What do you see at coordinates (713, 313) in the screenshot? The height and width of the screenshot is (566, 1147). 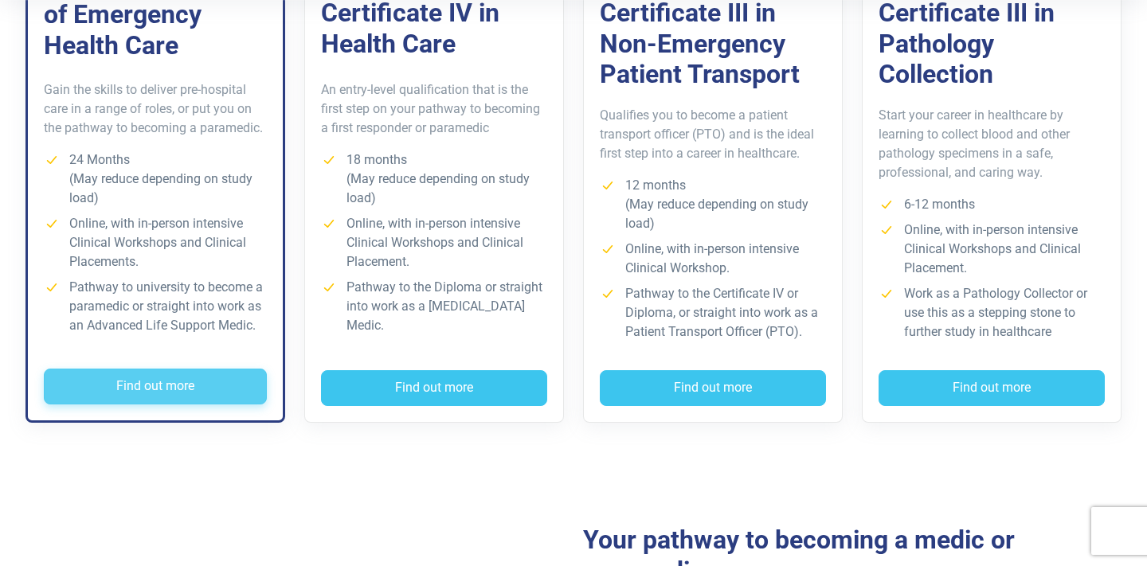 I see `li: Pathway to the Certificate IV or Diploma, or straight into work as a Patient Transport Officer (P...` at bounding box center [713, 313].